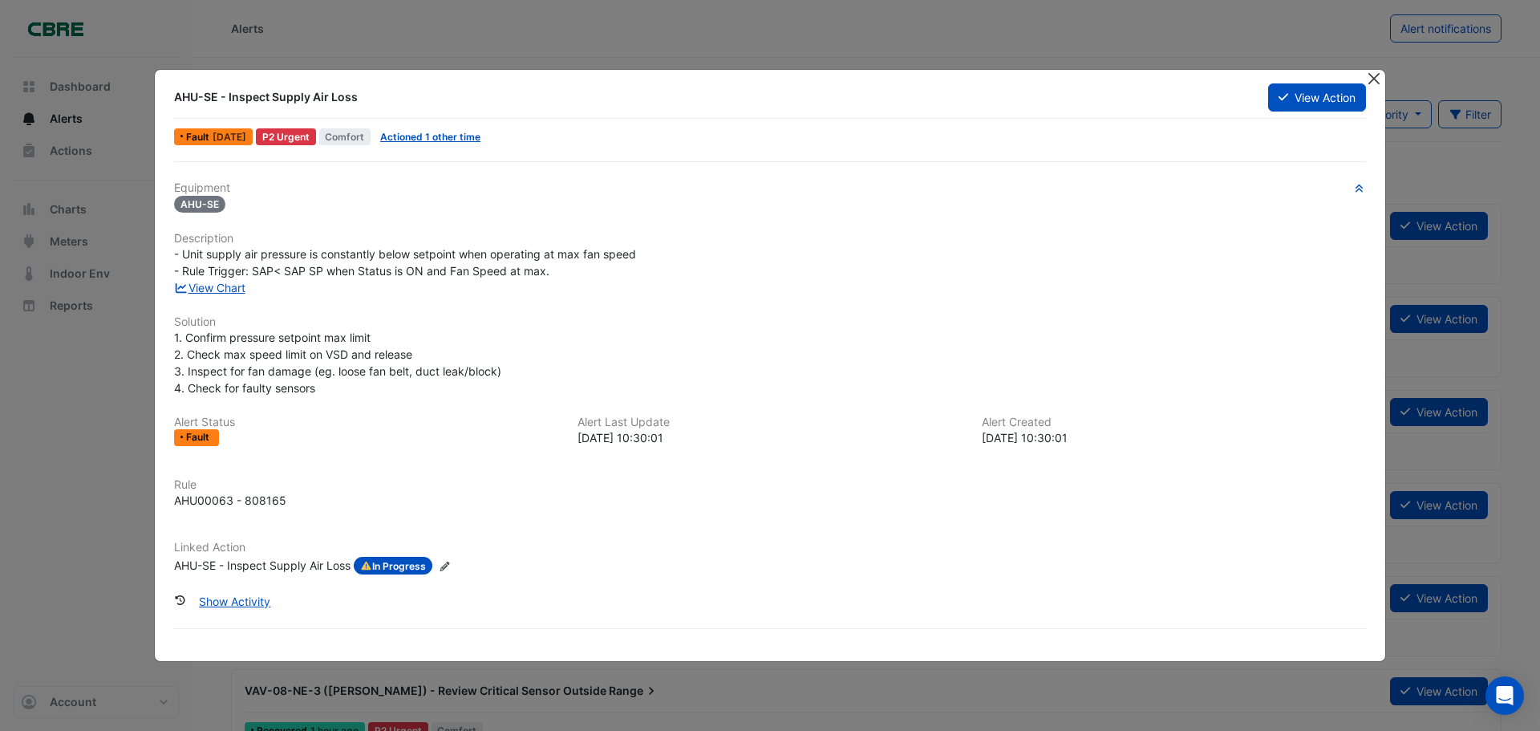 The image size is (1540, 731). I want to click on h6: Rule, so click(770, 485).